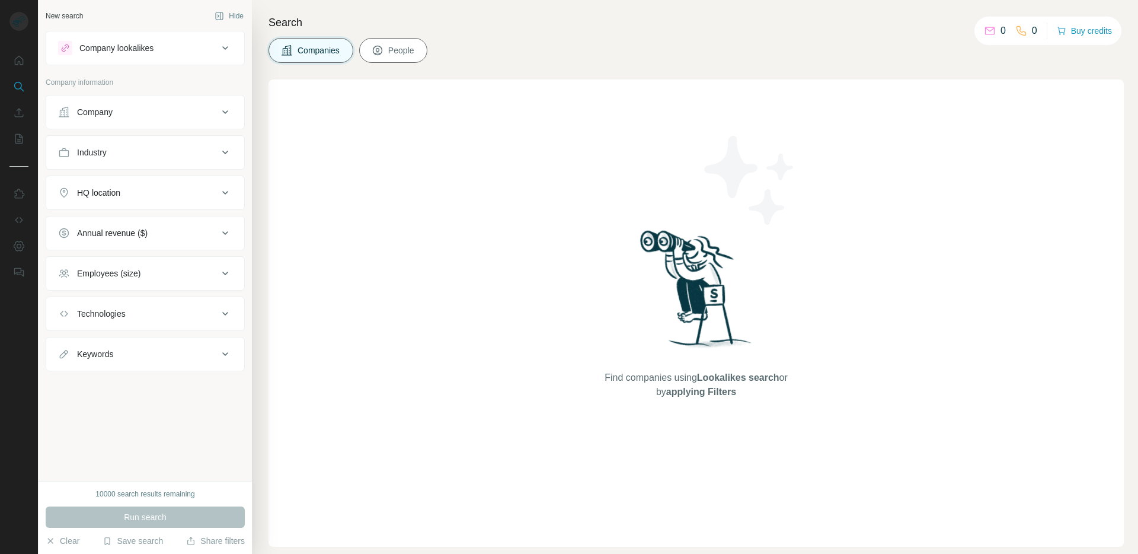 This screenshot has width=1138, height=554. What do you see at coordinates (696, 293) in the screenshot?
I see `img: Surfe Illustration - Woman searching with binoculars` at bounding box center [696, 293].